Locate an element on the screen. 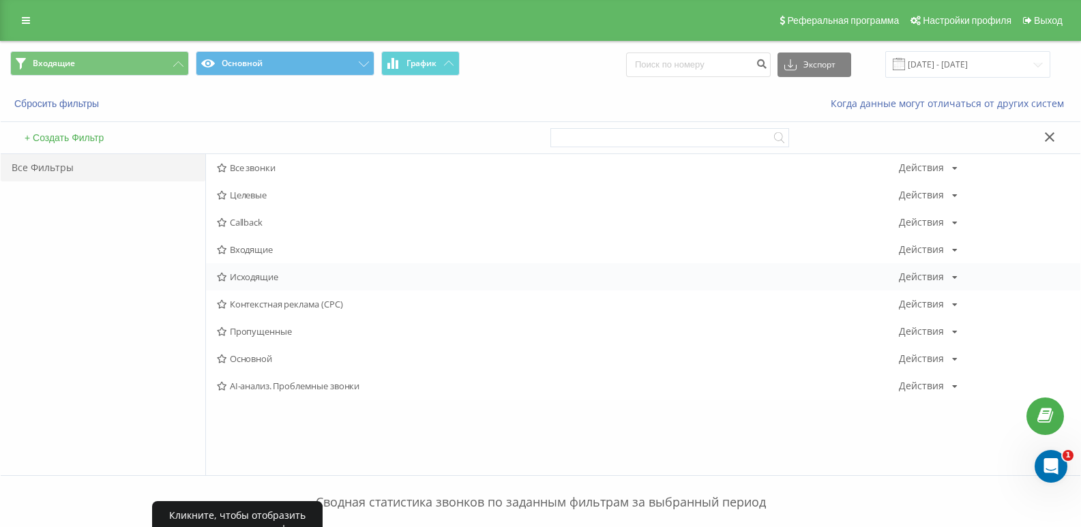 The image size is (1081, 527). span: Исходящие is located at coordinates (558, 277).